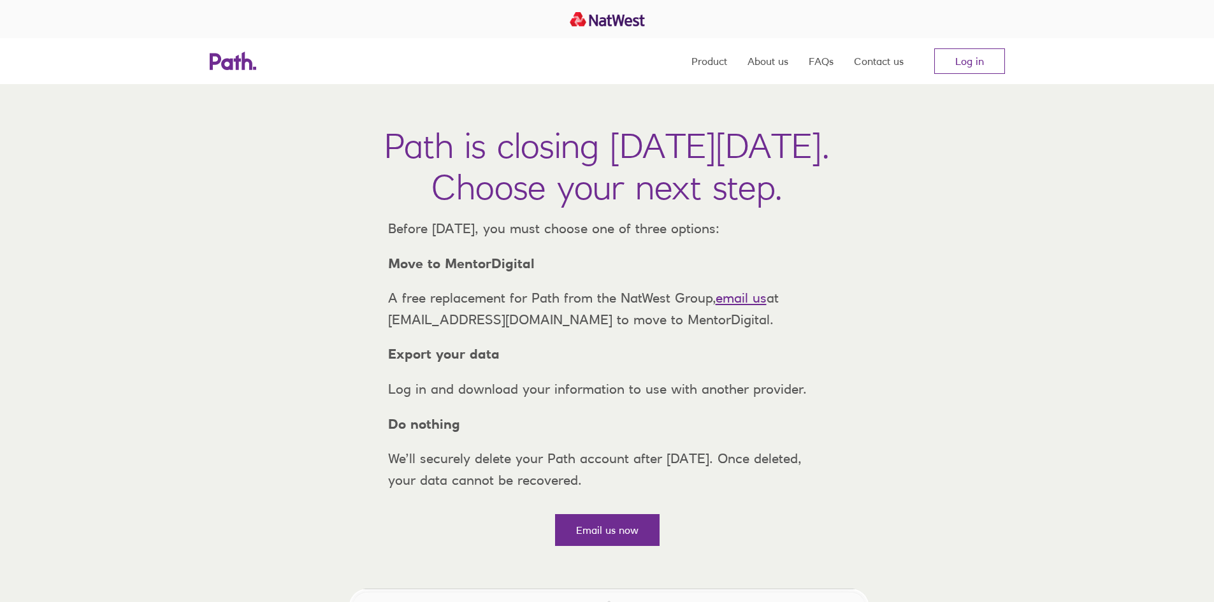 Image resolution: width=1214 pixels, height=602 pixels. Describe the element at coordinates (768, 61) in the screenshot. I see `a: About us` at that location.